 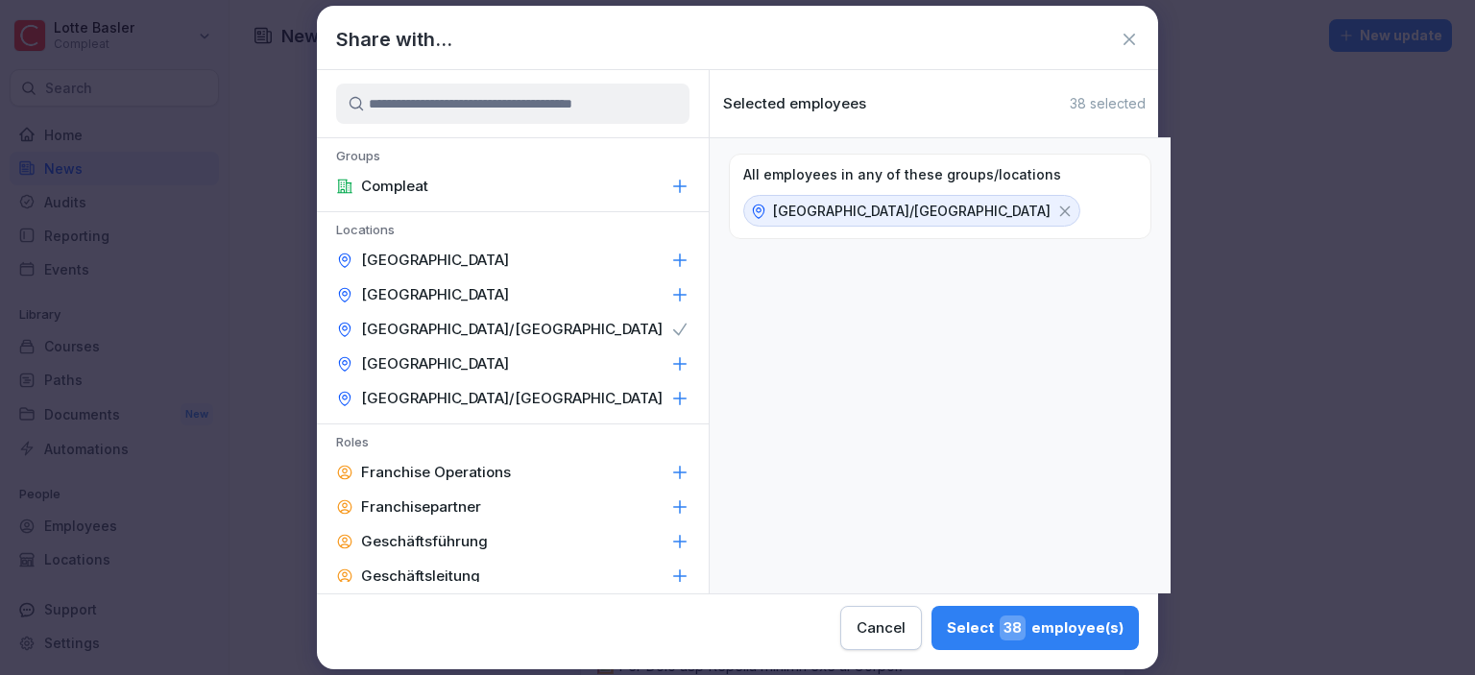 I want to click on p: Franchisepartner, so click(x=421, y=507).